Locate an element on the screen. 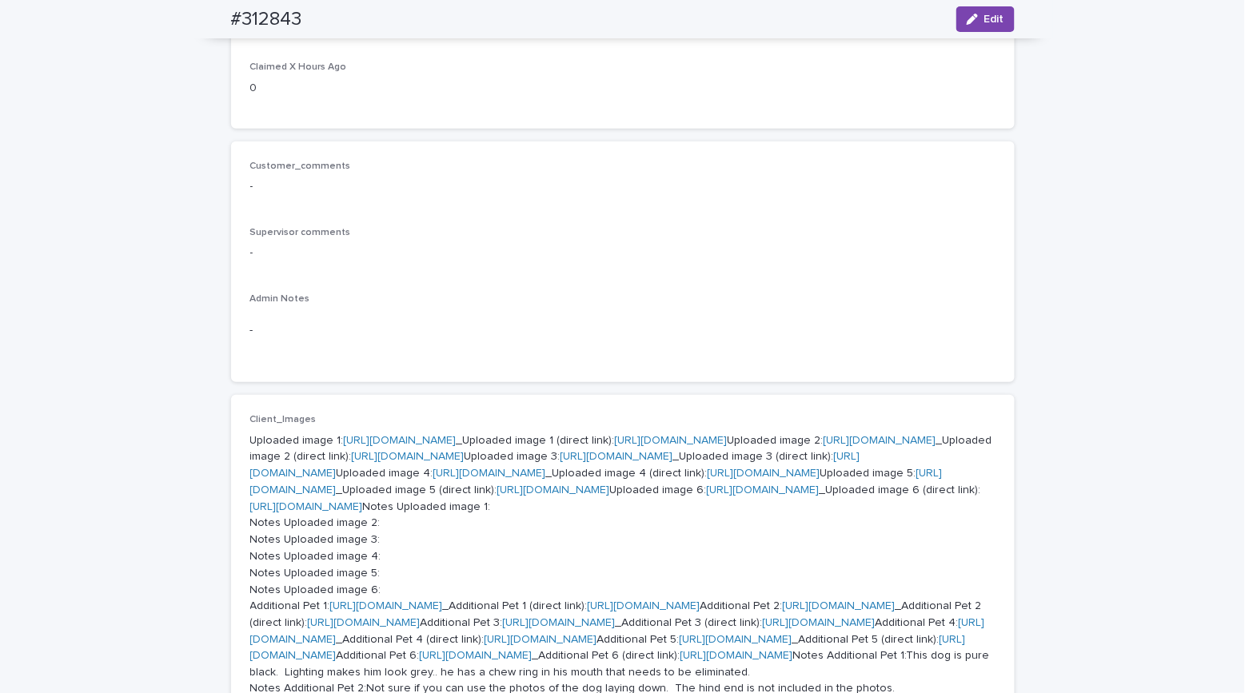  span: Admin Notes is located at coordinates (280, 299).